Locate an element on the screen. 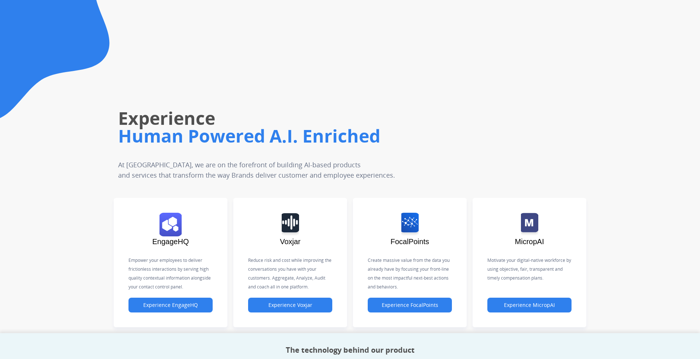 The height and width of the screenshot is (359, 700). a: Experience MicropAI is located at coordinates (530, 305).